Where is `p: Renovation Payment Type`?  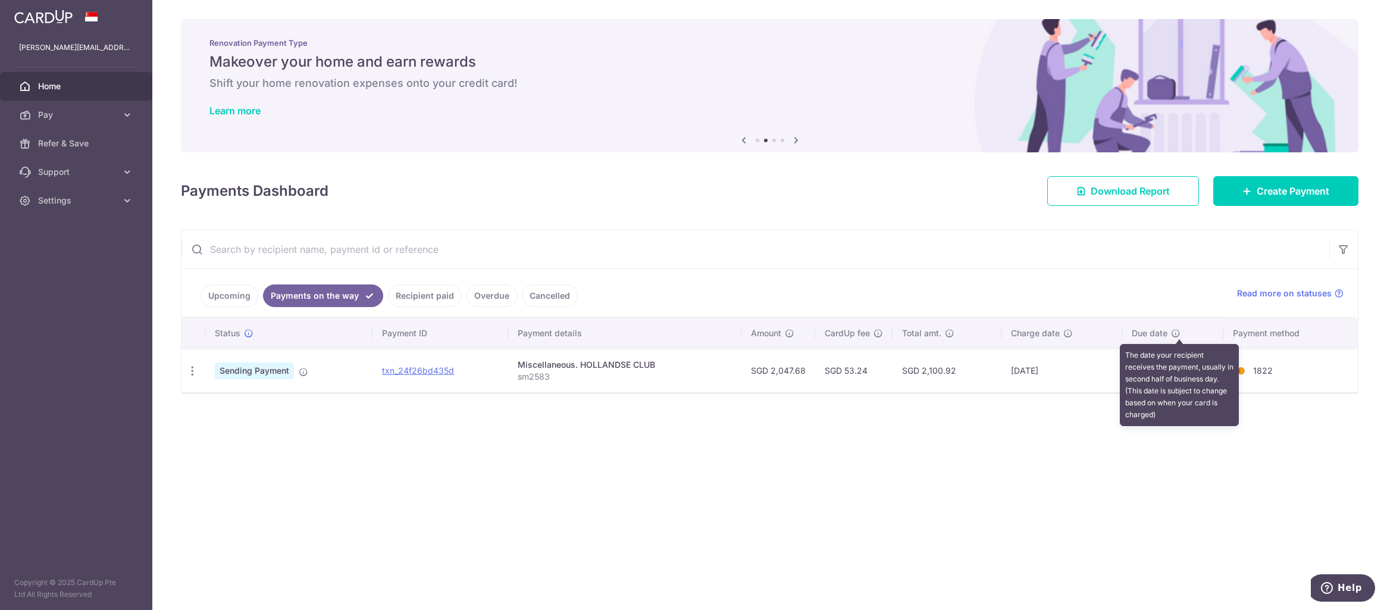
p: Renovation Payment Type is located at coordinates (770, 43).